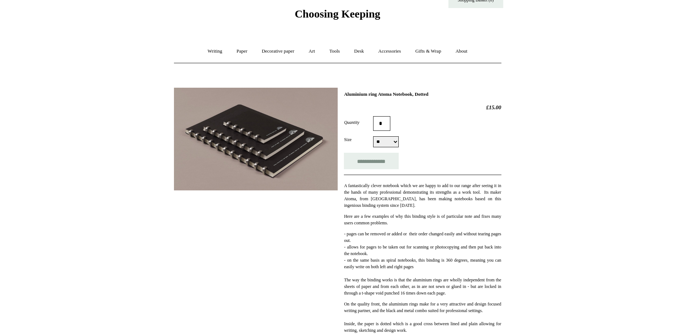 This screenshot has height=334, width=675. I want to click on a: Desk, so click(359, 51).